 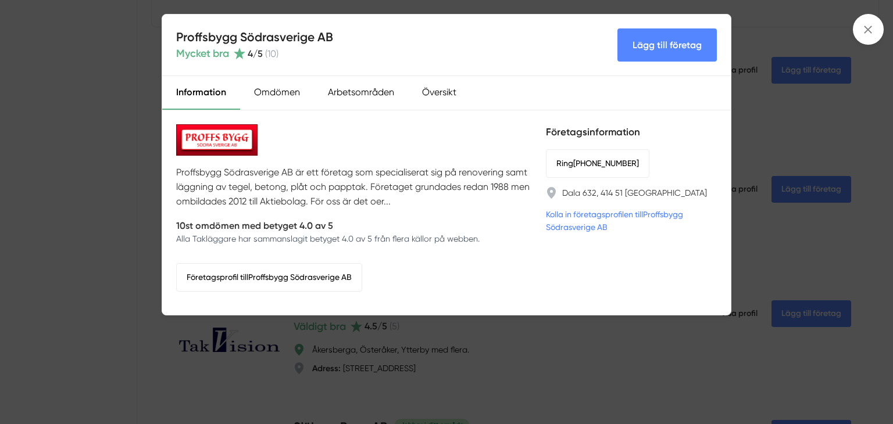 I want to click on img: Proffsbygg Södrasverige AB logotyp, so click(x=217, y=139).